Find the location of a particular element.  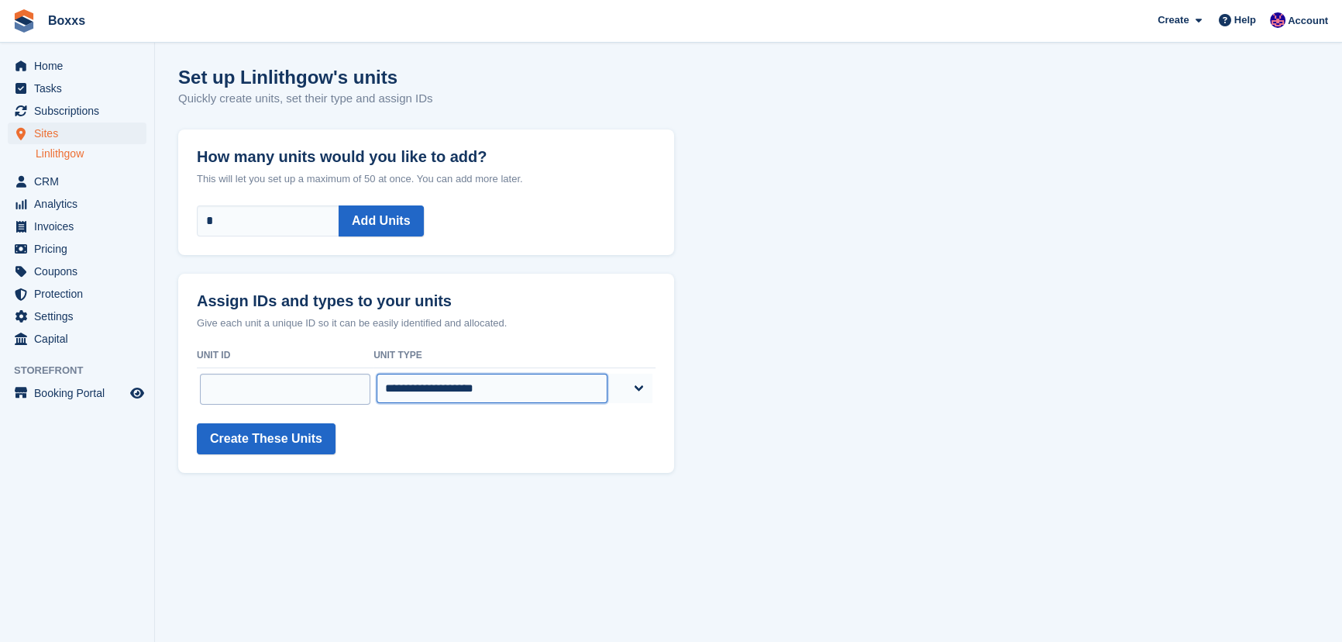

label: How many units would you like to add? is located at coordinates (426, 147).